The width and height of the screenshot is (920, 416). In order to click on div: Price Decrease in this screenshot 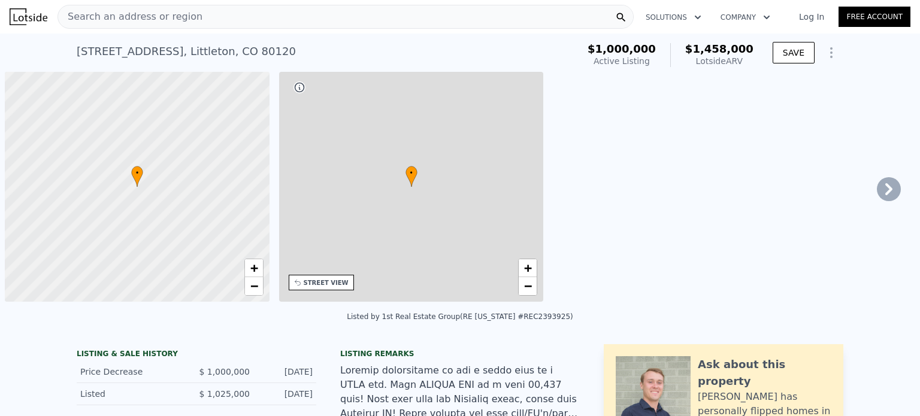, I will do `click(134, 372)`.